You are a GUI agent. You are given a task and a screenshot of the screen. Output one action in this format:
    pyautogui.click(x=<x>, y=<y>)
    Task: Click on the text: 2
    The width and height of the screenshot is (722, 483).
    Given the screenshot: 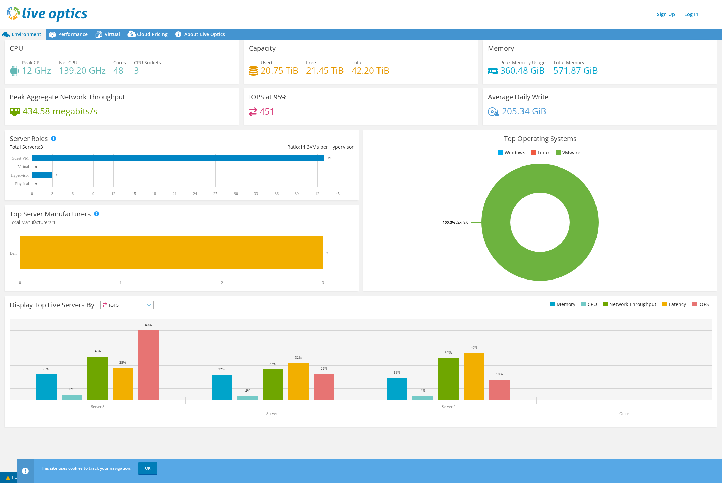 What is the action you would take?
    pyautogui.click(x=222, y=283)
    